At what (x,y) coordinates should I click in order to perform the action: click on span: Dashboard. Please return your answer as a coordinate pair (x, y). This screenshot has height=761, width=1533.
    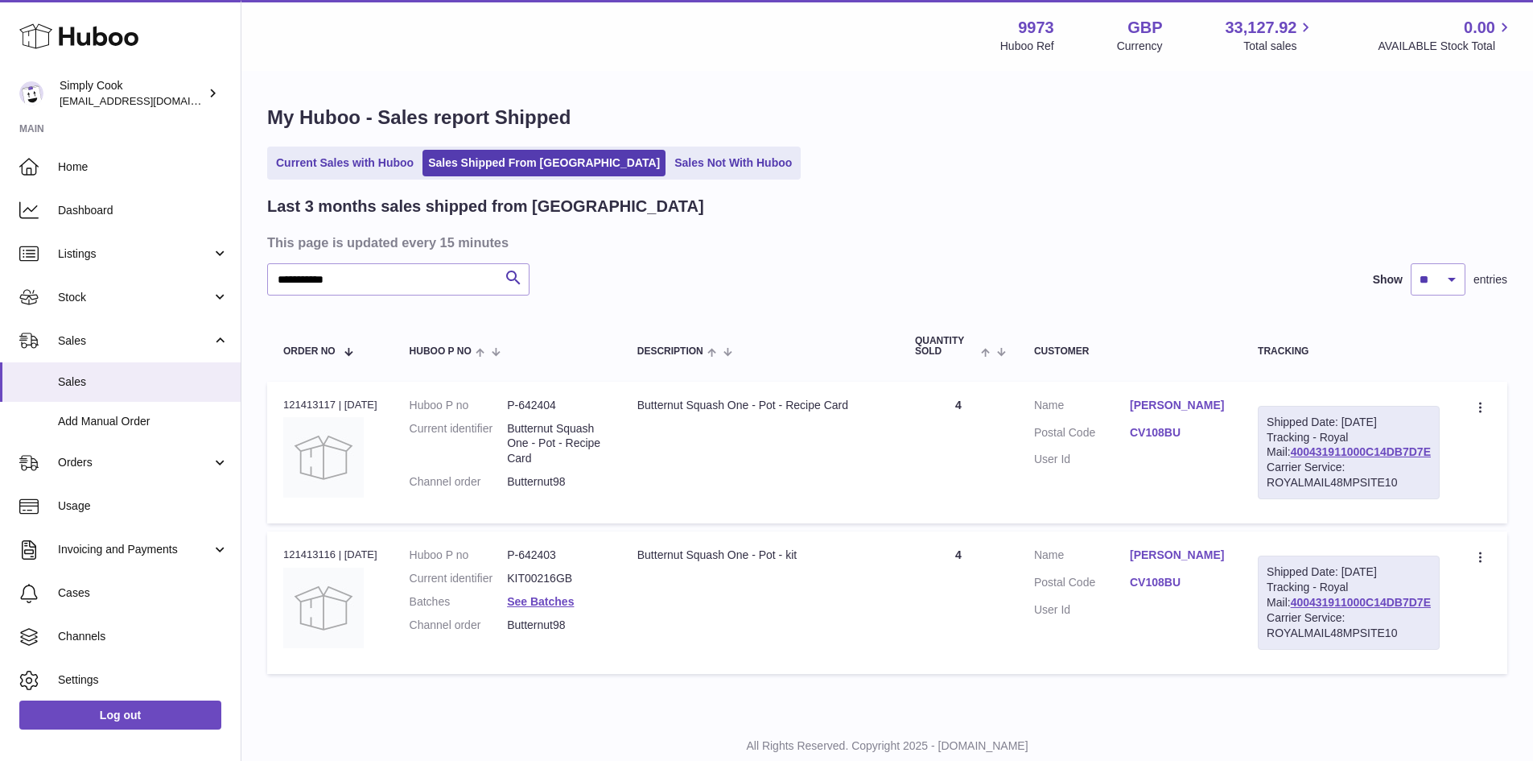
    Looking at the image, I should click on (143, 210).